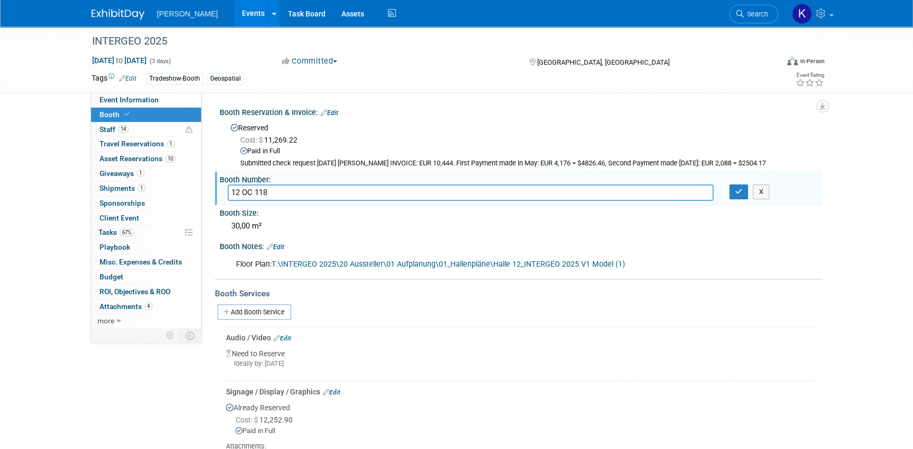 This screenshot has width=913, height=449. I want to click on a: Playbook, so click(146, 247).